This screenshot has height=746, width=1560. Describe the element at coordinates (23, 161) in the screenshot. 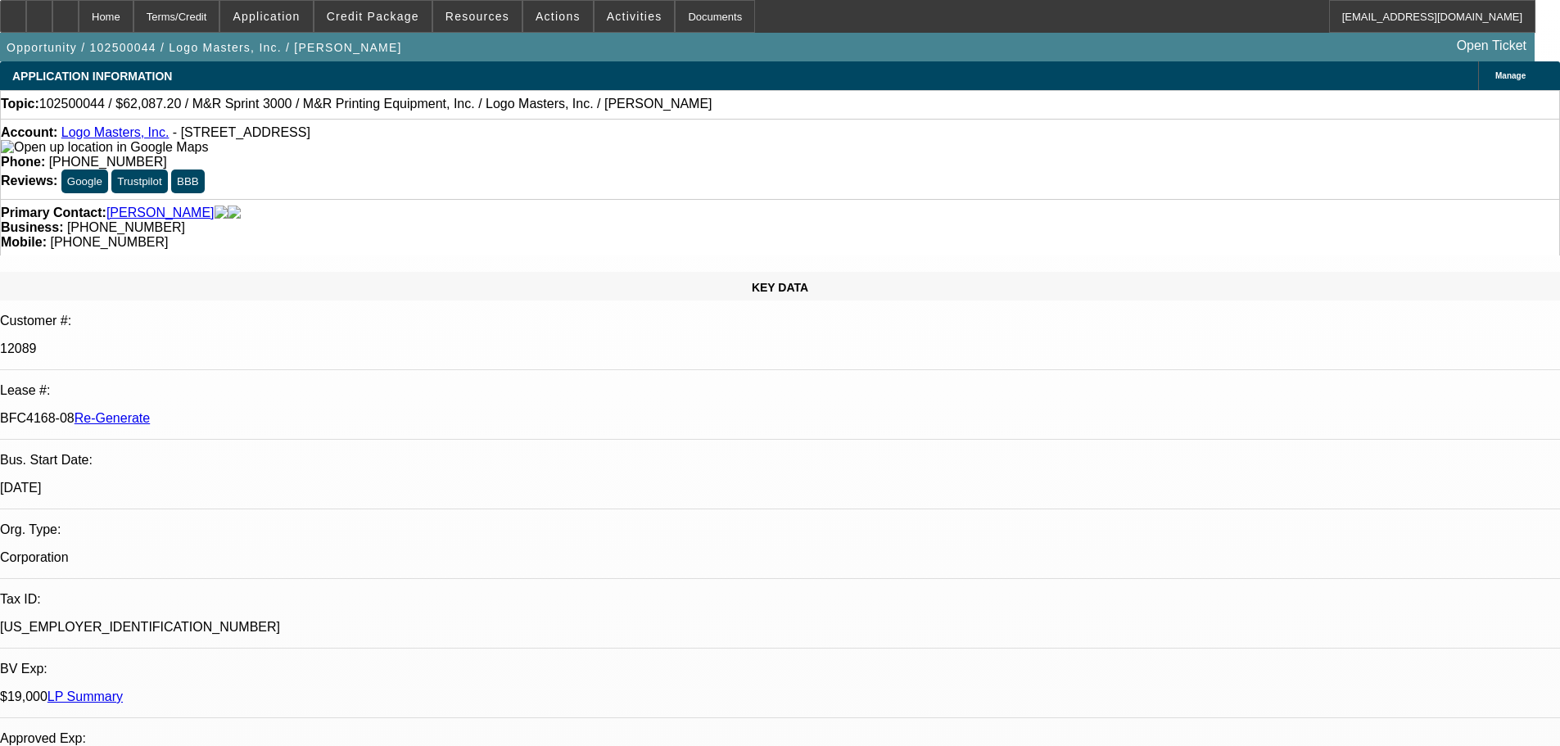

I see `strong: Phone:` at that location.